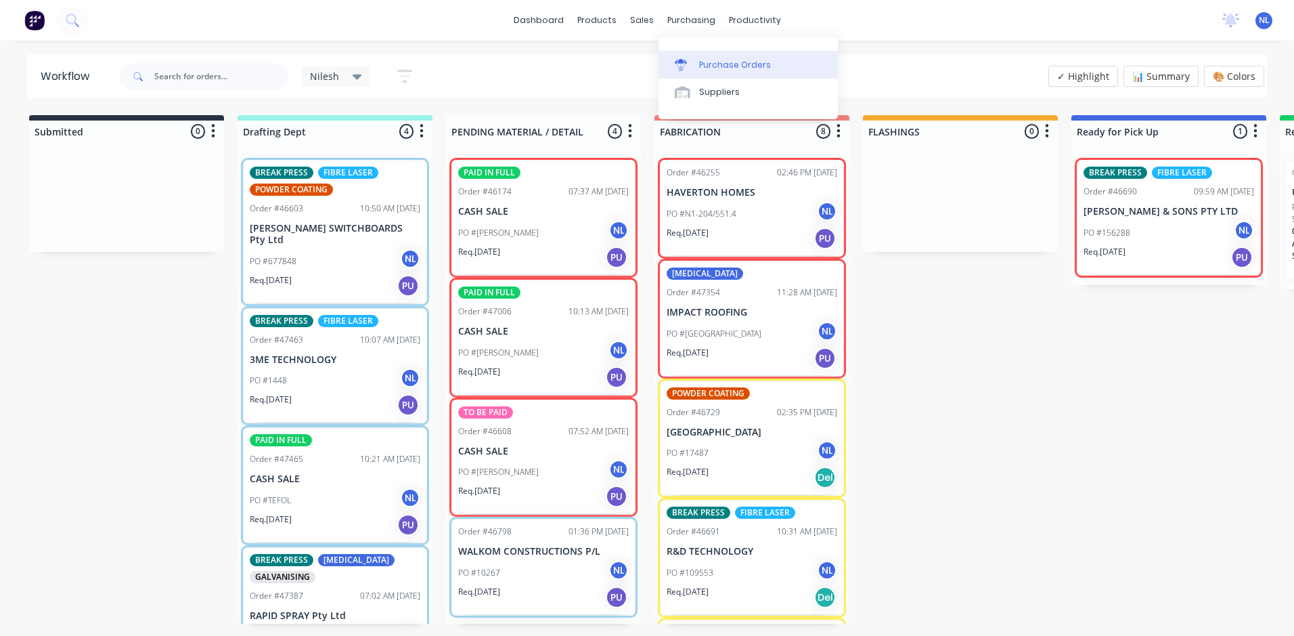 The width and height of the screenshot is (1294, 636). I want to click on span: Nilesh, so click(324, 76).